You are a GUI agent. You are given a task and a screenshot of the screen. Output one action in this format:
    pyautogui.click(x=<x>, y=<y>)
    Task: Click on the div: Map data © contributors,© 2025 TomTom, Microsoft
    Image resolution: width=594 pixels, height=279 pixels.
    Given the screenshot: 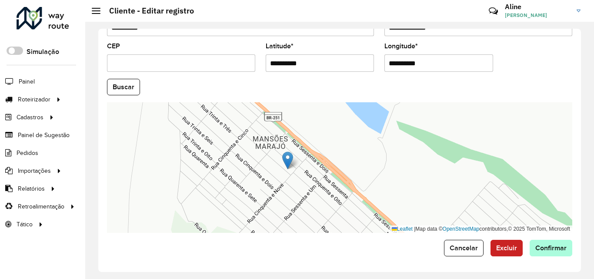 What is the action you would take?
    pyautogui.click(x=481, y=229)
    